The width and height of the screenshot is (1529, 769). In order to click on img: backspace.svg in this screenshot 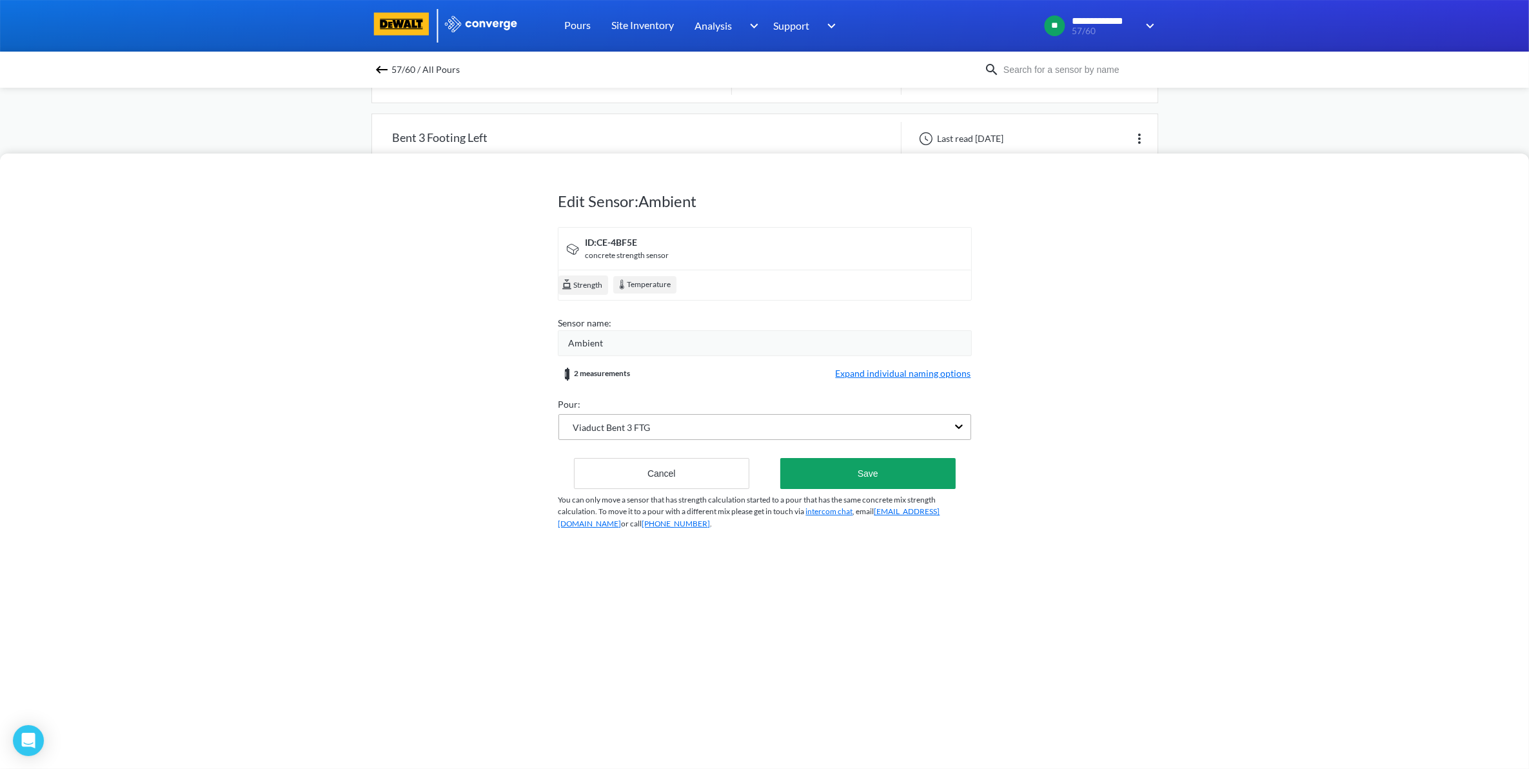, I will do `click(382, 70)`.